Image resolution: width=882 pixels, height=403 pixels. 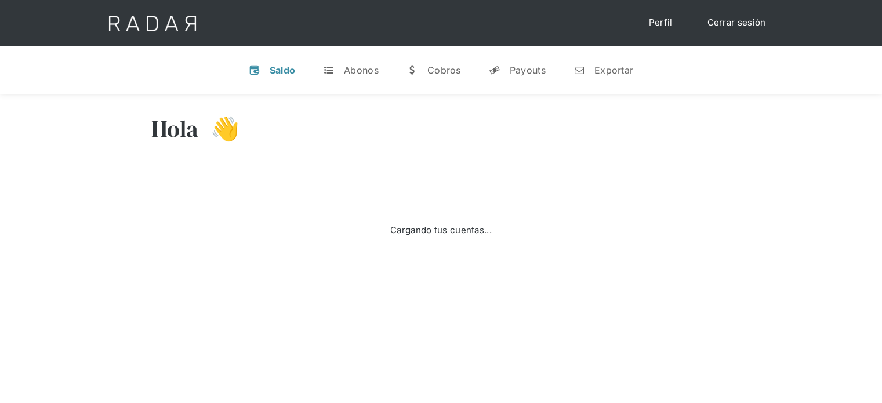 What do you see at coordinates (613, 70) in the screenshot?
I see `div: Exportar` at bounding box center [613, 70].